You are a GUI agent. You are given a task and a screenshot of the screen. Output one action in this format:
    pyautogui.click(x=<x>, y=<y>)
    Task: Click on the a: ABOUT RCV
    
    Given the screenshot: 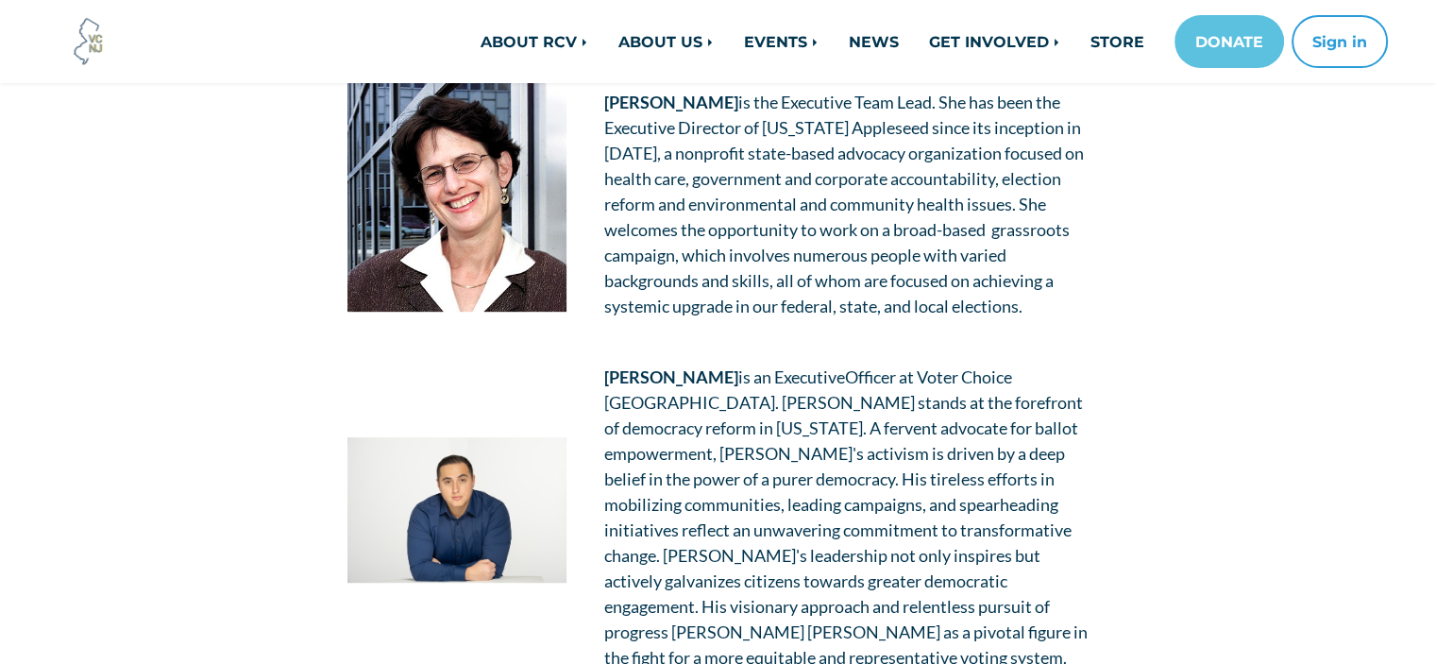 What is the action you would take?
    pyautogui.click(x=534, y=42)
    